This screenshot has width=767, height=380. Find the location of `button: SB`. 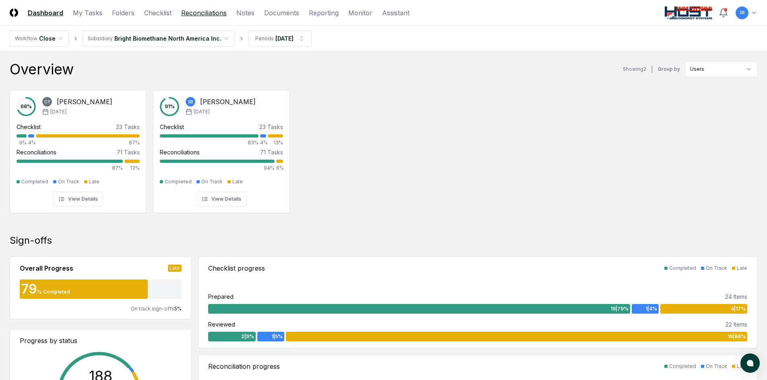

button: SB is located at coordinates (742, 13).